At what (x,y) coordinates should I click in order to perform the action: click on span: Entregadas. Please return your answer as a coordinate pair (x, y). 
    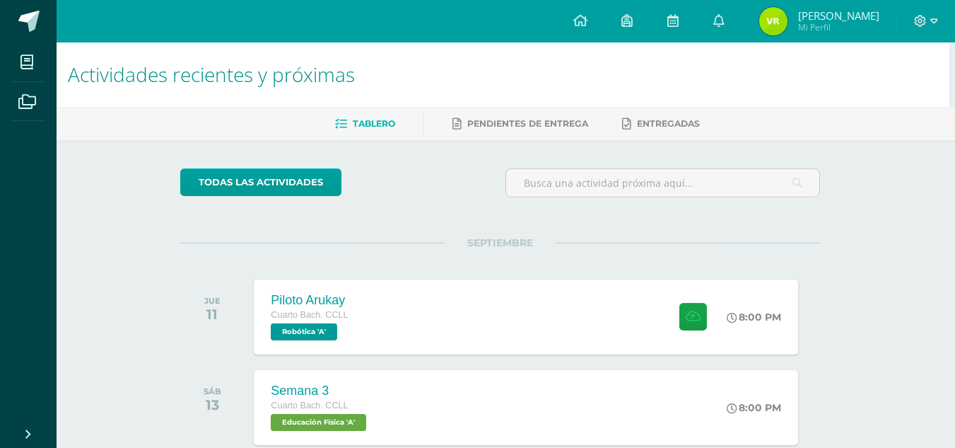
    Looking at the image, I should click on (668, 123).